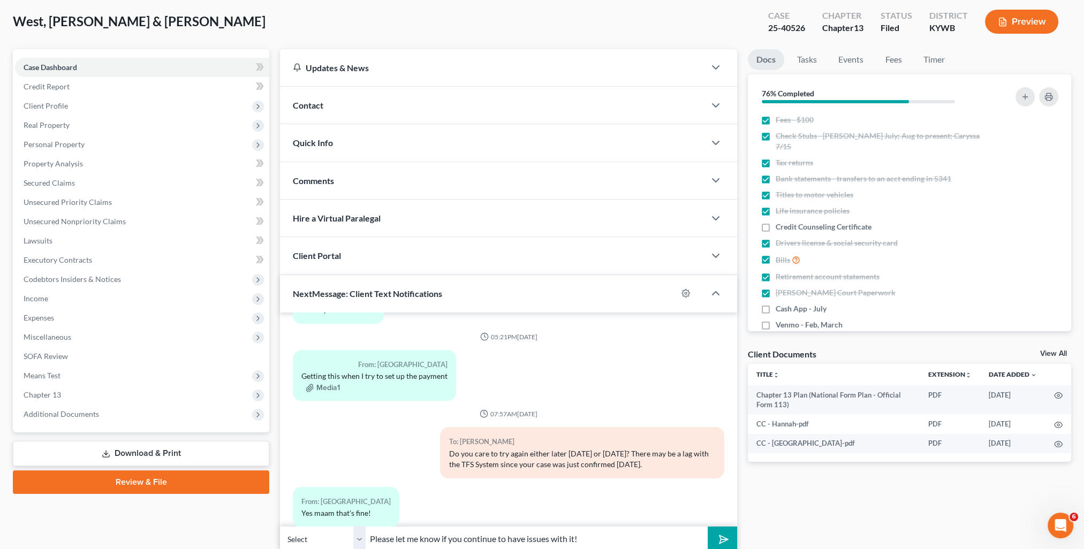 The height and width of the screenshot is (549, 1084). I want to click on a: Review & File, so click(141, 482).